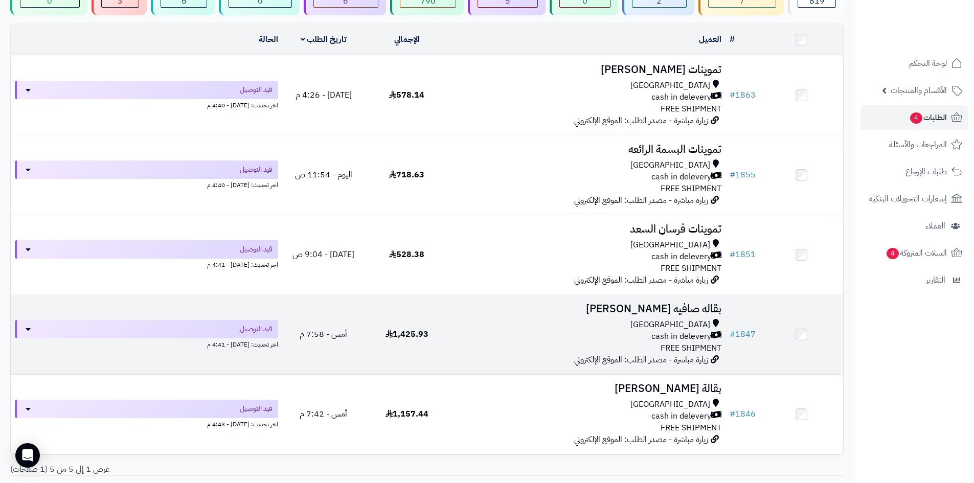  What do you see at coordinates (916, 253) in the screenshot?
I see `span: السلات المتروكة` at bounding box center [916, 253].